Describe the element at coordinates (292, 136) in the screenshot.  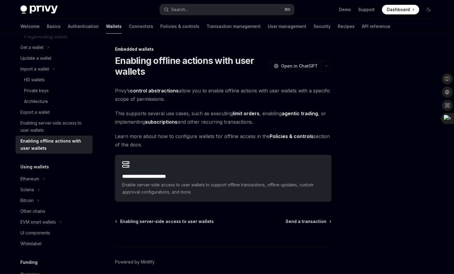
I see `strong: Policies & controls` at that location.